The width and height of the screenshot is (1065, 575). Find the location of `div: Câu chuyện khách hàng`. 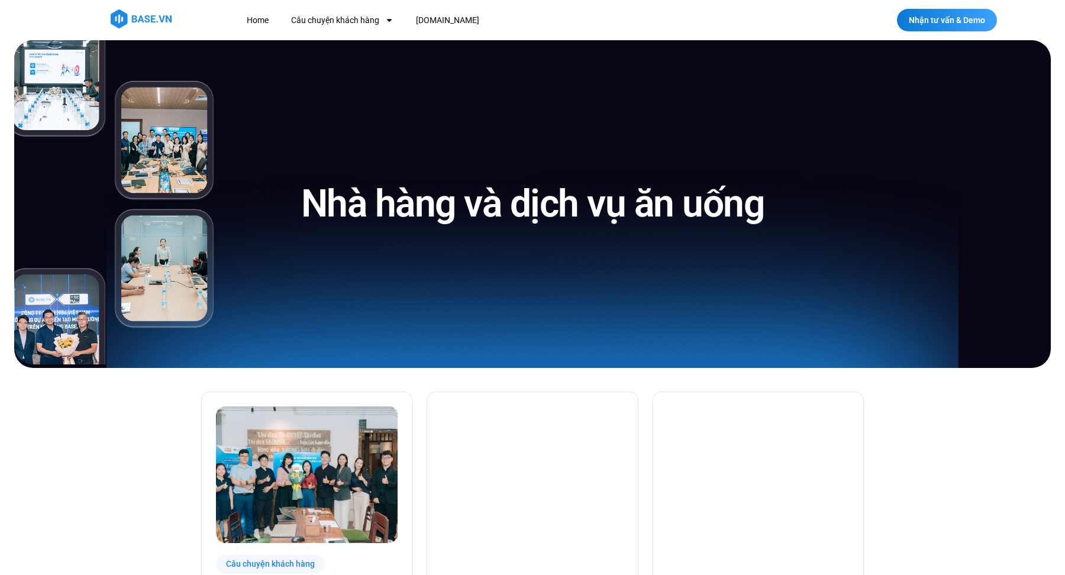

div: Câu chuyện khách hàng is located at coordinates (270, 564).